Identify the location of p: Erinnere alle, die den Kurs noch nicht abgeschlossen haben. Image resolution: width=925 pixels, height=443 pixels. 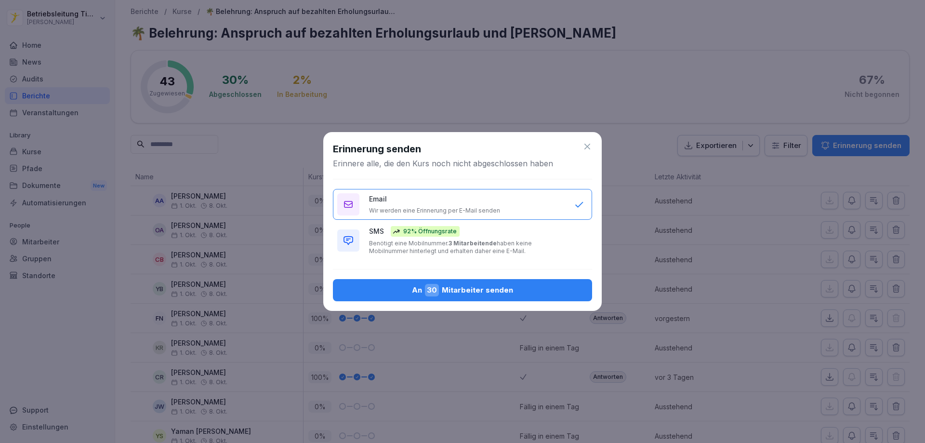
(443, 163).